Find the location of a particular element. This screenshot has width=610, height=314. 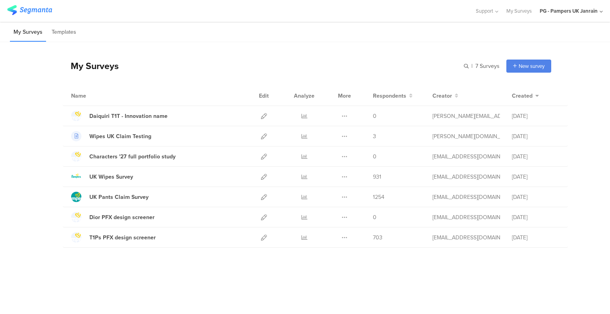

span: 703 is located at coordinates (378, 237).